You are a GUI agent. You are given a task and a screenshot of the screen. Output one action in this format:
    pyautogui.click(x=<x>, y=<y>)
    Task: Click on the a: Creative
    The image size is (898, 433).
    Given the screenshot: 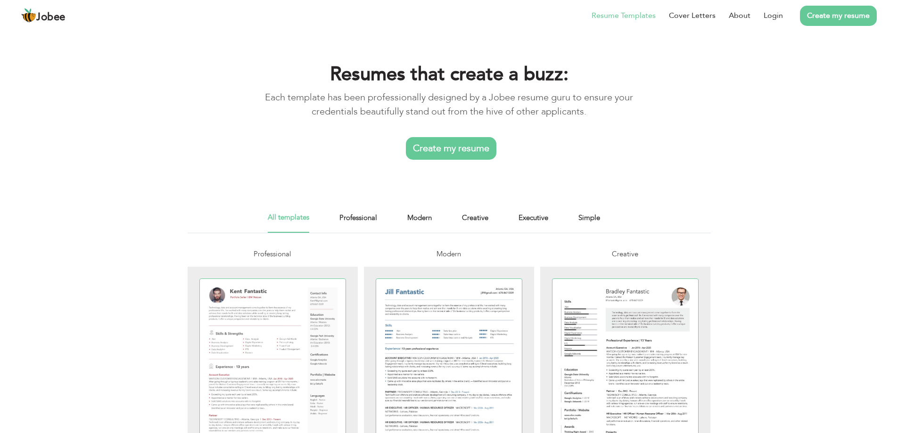 What is the action you would take?
    pyautogui.click(x=475, y=223)
    